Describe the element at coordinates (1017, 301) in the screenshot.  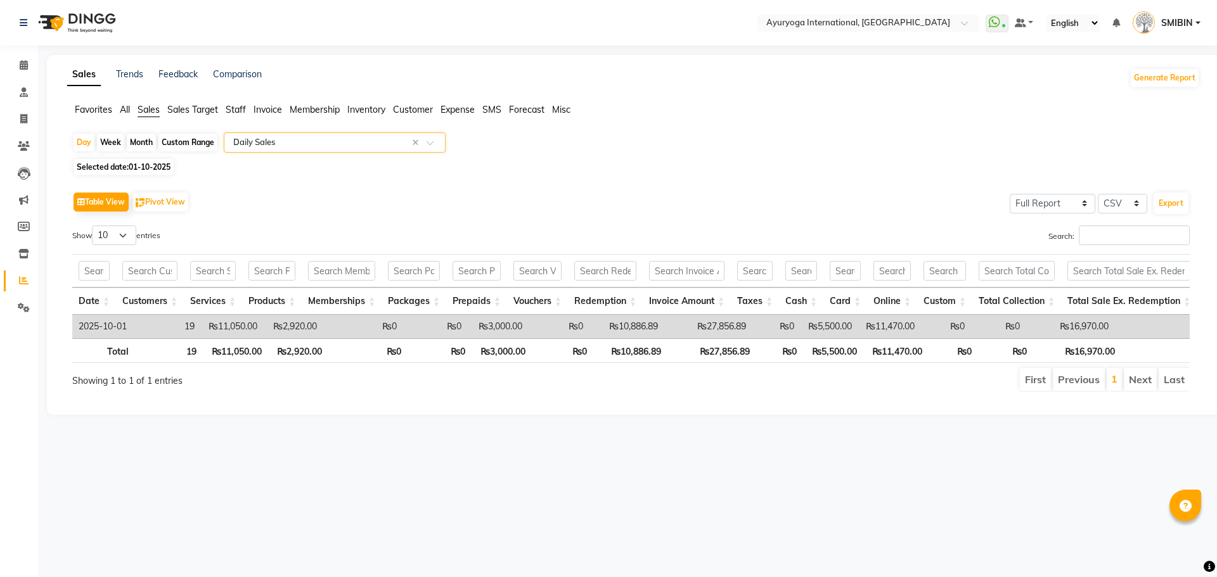
I see `th: Total Collection: activate to sort column ascending` at that location.